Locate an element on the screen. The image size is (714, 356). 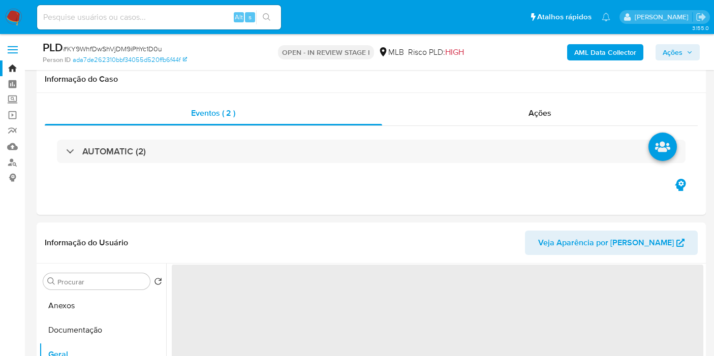
div: MLB is located at coordinates (391, 52).